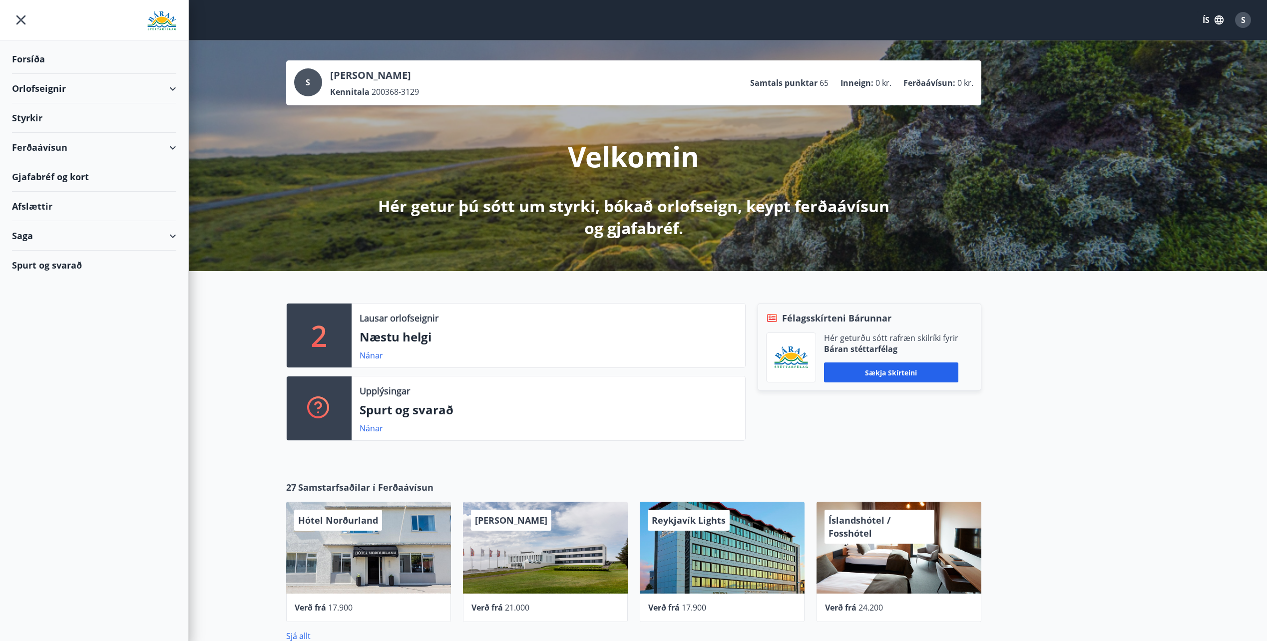 This screenshot has height=641, width=1267. Describe the element at coordinates (633, 156) in the screenshot. I see `p: Velkomin` at that location.